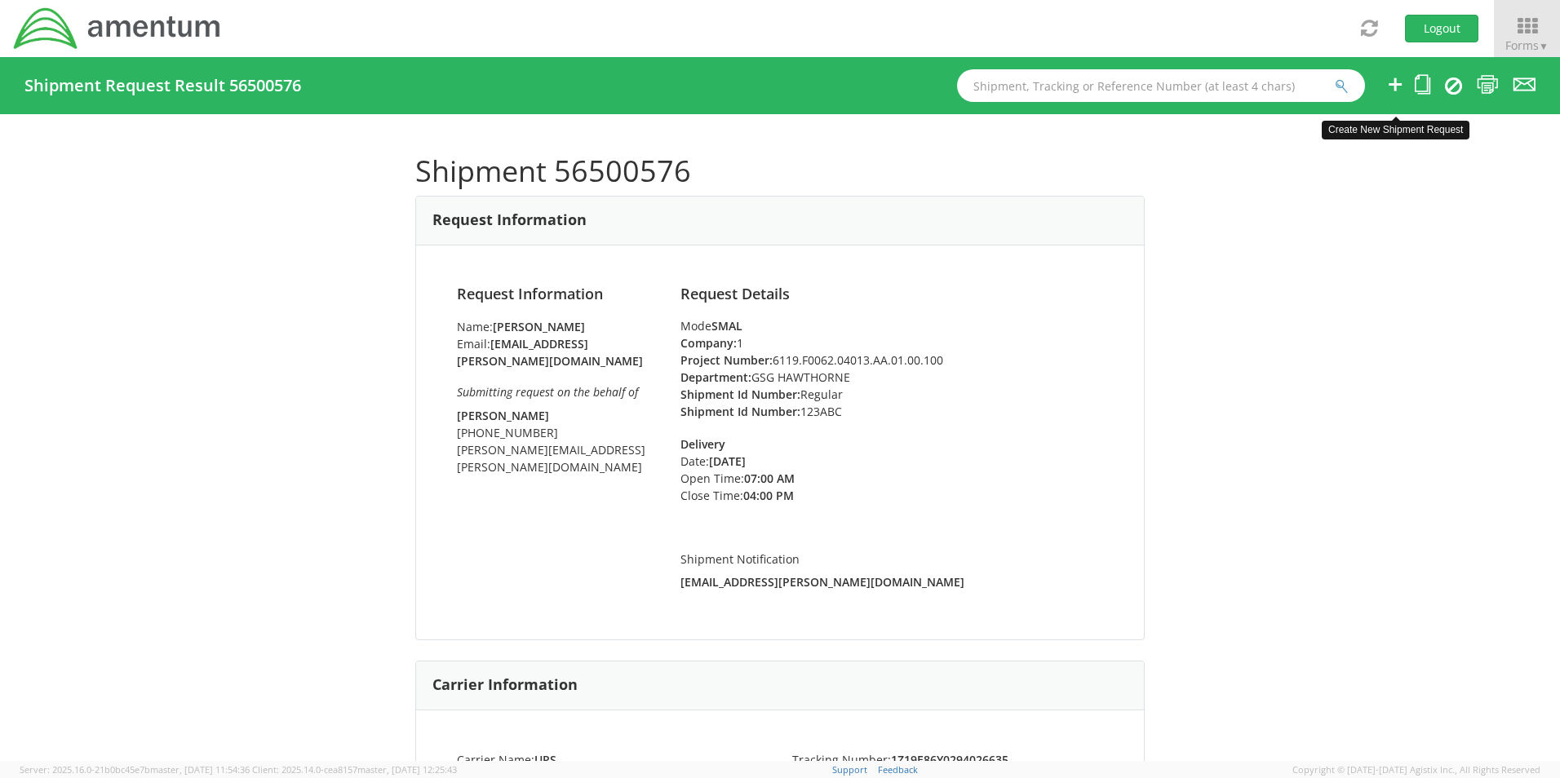 The image size is (1560, 778). What do you see at coordinates (556, 352) in the screenshot?
I see `li: Email:` at bounding box center [556, 352].